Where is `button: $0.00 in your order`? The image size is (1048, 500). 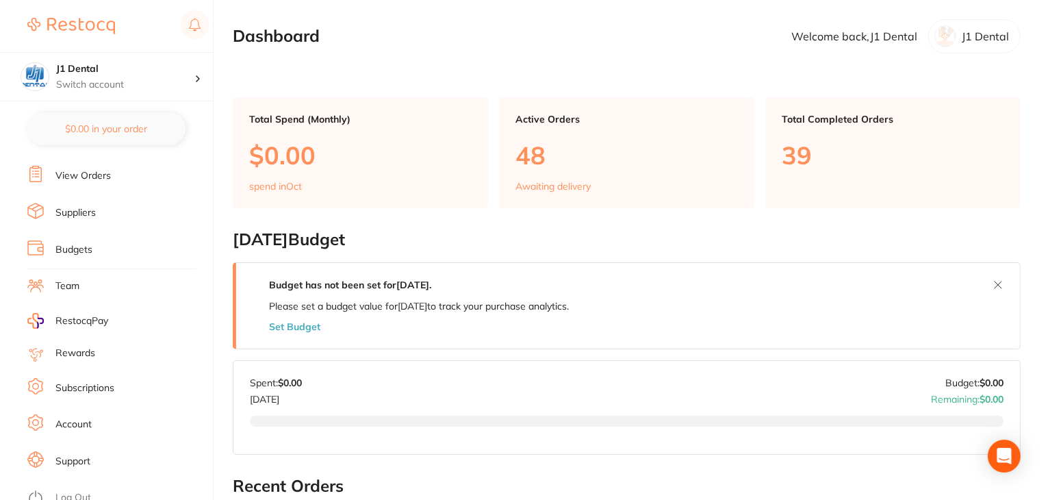
button: $0.00 in your order is located at coordinates (106, 129).